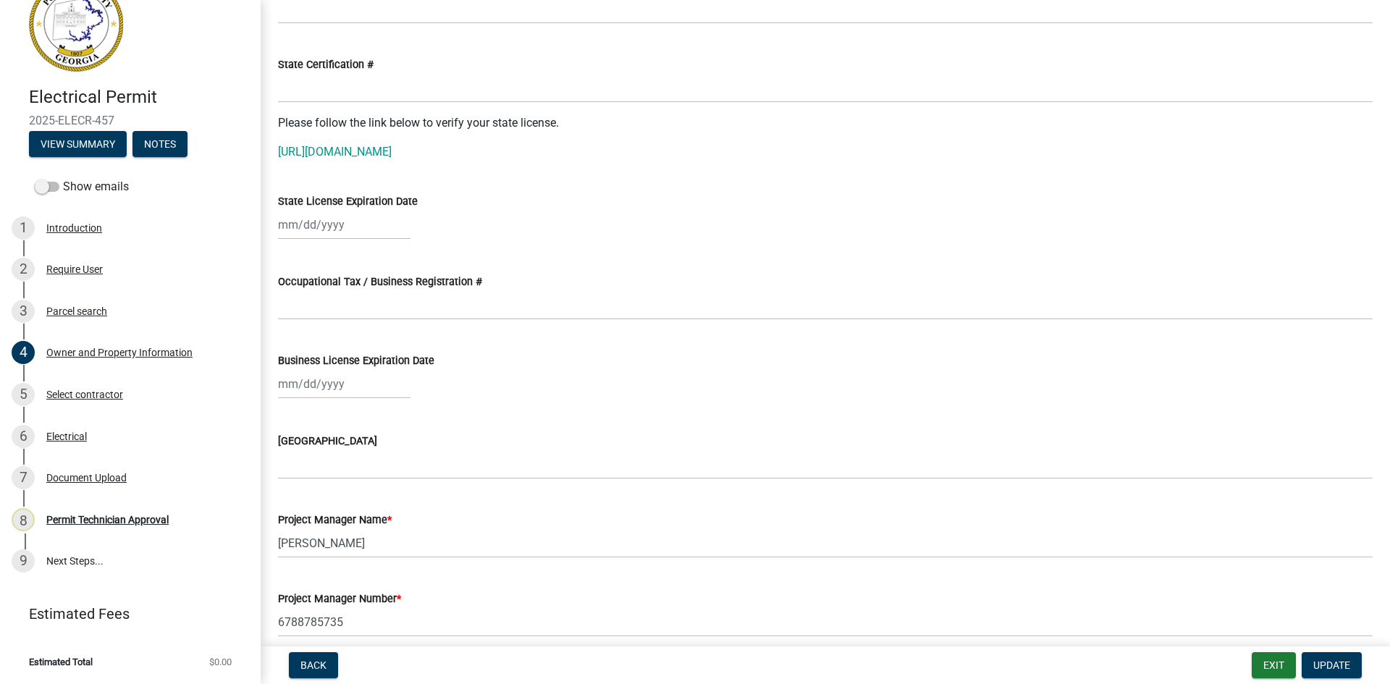 The width and height of the screenshot is (1390, 684). I want to click on div: 1, so click(23, 228).